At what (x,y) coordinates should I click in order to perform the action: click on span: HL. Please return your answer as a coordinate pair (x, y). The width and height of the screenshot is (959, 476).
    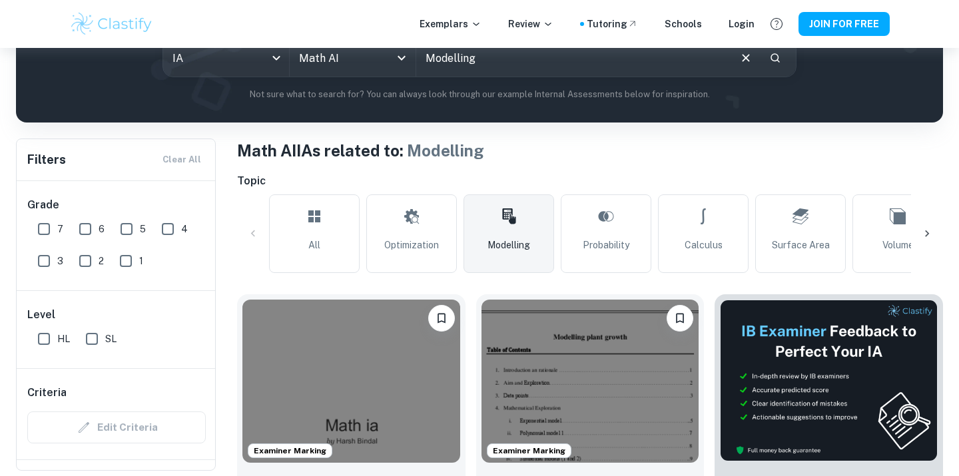
    Looking at the image, I should click on (63, 339).